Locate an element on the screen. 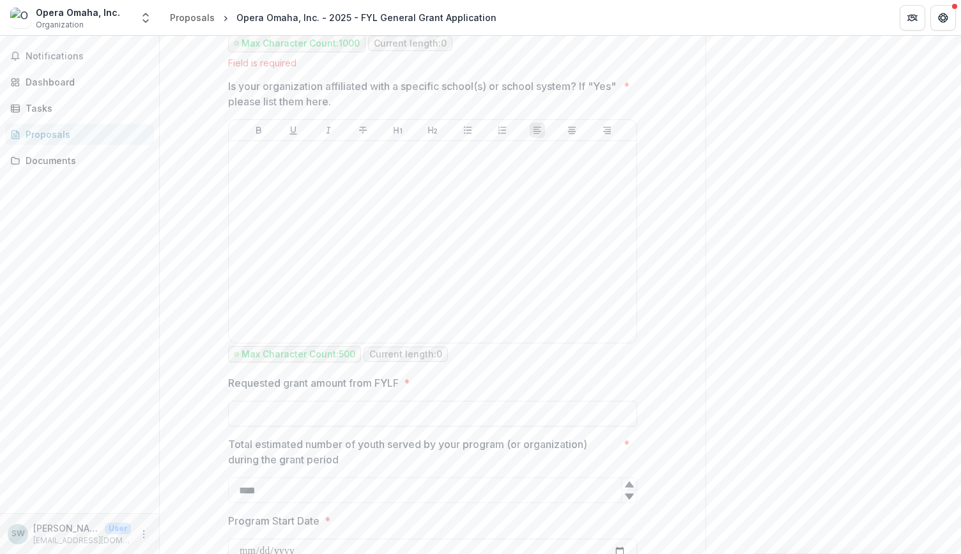  p: User is located at coordinates (118, 529).